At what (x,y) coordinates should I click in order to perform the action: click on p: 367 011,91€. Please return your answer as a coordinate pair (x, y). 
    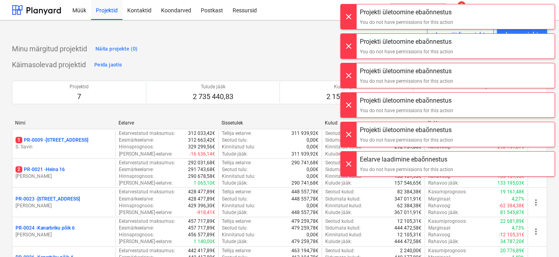
    Looking at the image, I should click on (408, 212).